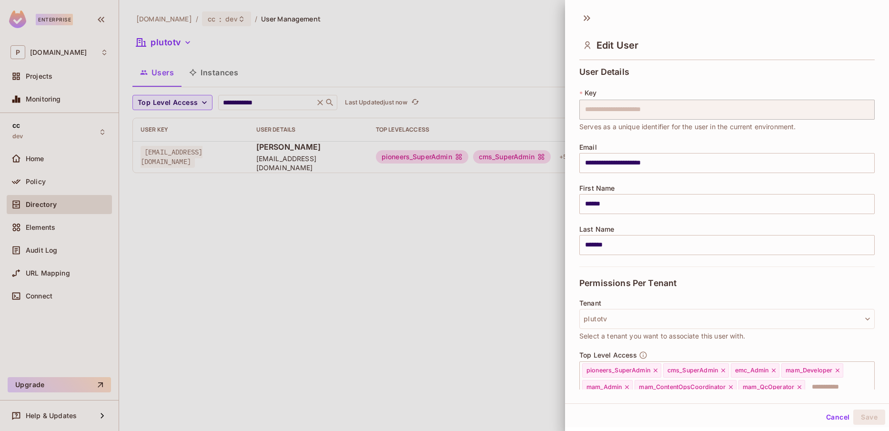  What do you see at coordinates (869, 417) in the screenshot?
I see `button: Save` at bounding box center [869, 417].